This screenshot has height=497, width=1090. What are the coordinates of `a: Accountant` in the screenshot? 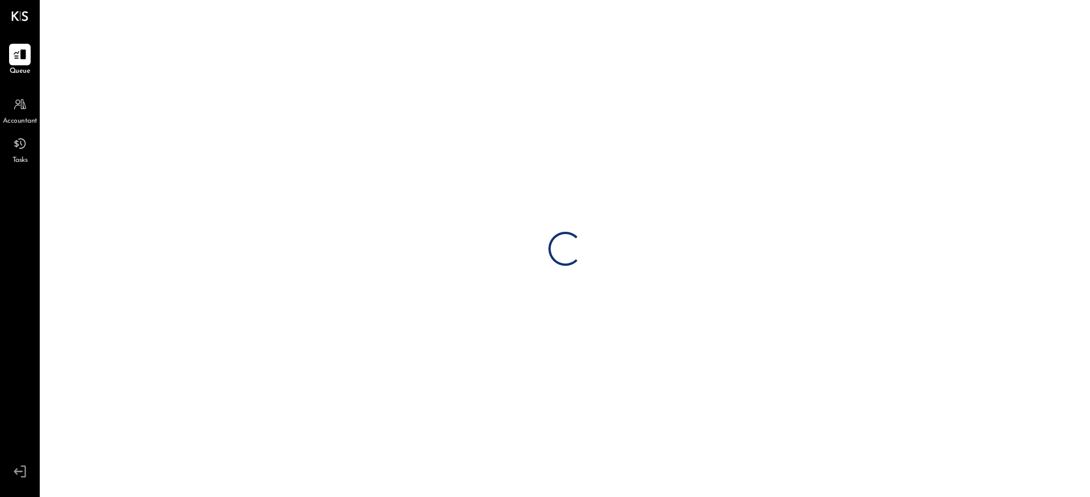 It's located at (20, 110).